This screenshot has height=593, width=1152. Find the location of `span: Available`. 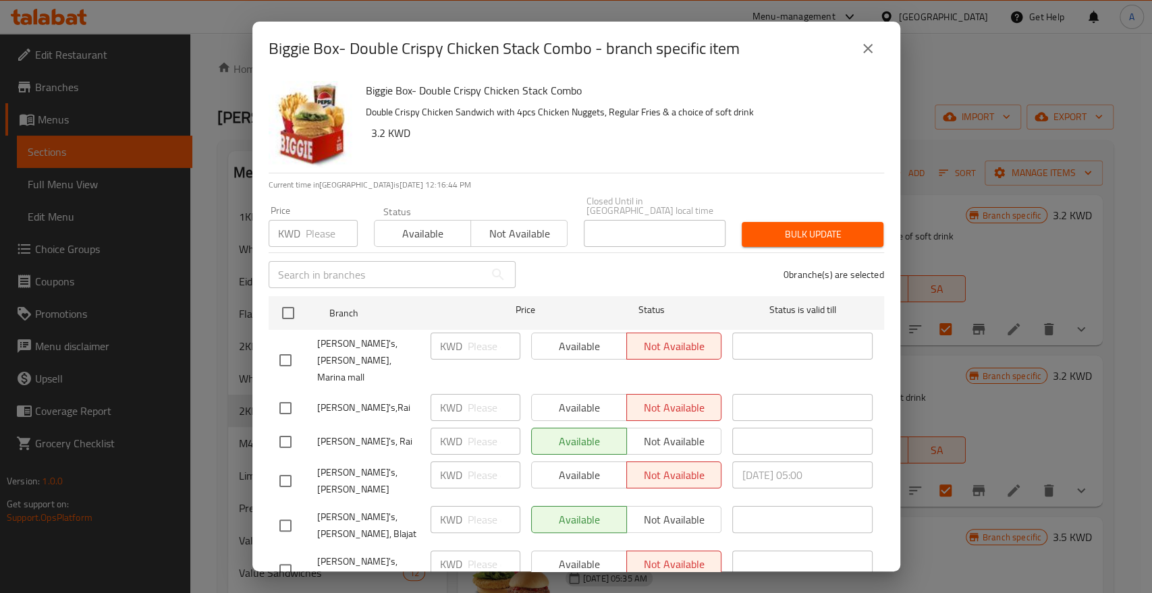

span: Available is located at coordinates (423, 234).